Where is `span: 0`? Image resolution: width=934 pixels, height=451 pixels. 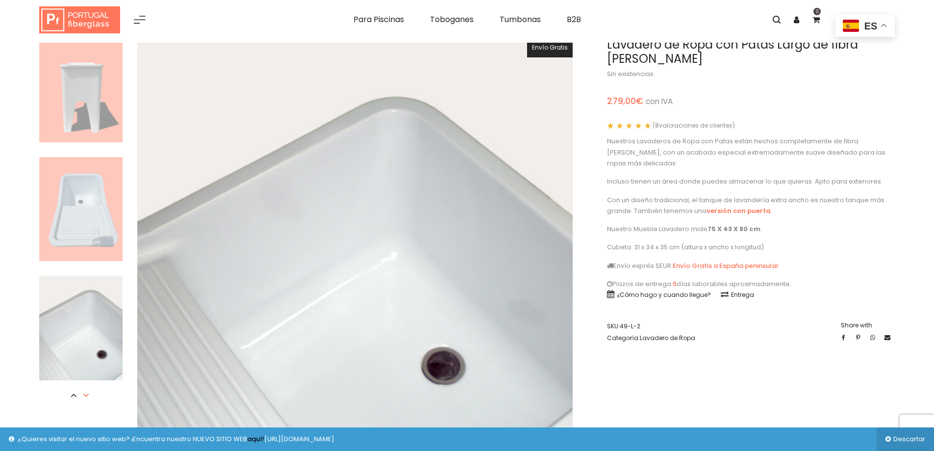 span: 0 is located at coordinates (817, 11).